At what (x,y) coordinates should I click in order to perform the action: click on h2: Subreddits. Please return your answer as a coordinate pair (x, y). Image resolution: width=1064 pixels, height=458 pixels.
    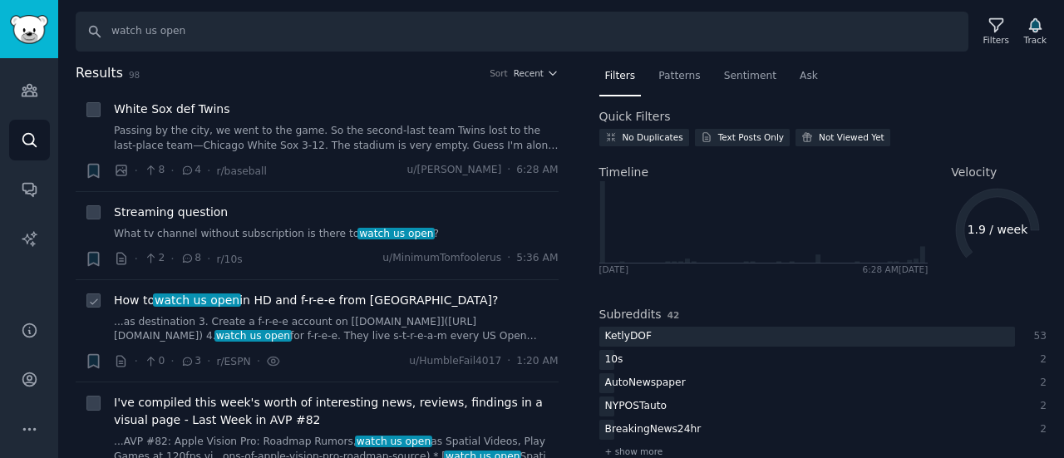
    Looking at the image, I should click on (630, 314).